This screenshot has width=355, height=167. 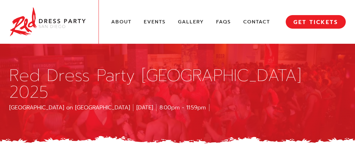 I want to click on img: Red Dress Party San Diego, so click(x=48, y=22).